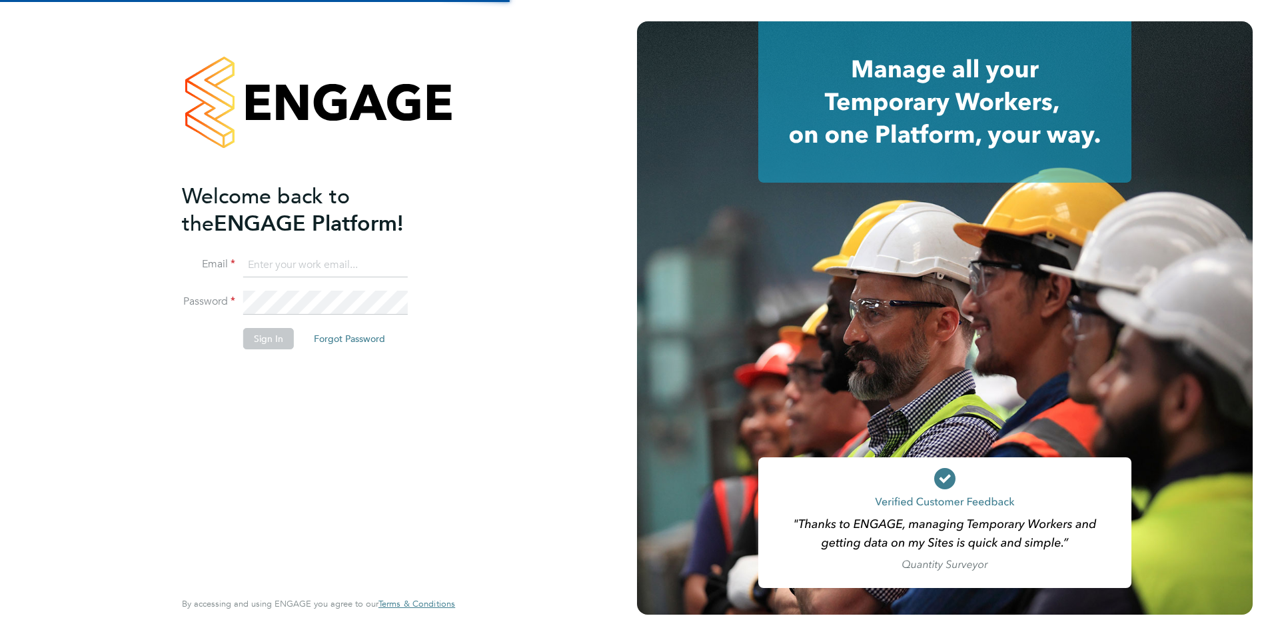 The image size is (1274, 636). Describe the element at coordinates (319, 603) in the screenshot. I see `span: By accessing and using ENGAGE you agree to our` at that location.